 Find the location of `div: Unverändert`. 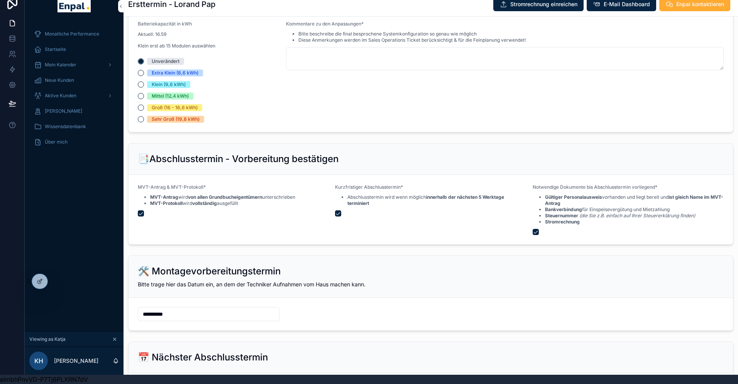

div: Unverändert is located at coordinates (166, 61).